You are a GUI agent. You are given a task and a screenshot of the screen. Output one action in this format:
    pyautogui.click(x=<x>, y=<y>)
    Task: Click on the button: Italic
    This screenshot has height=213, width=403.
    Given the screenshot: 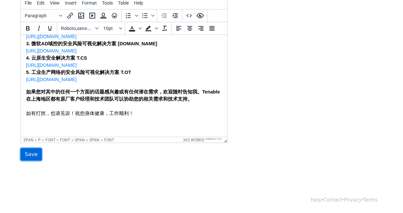 What is the action you would take?
    pyautogui.click(x=39, y=28)
    